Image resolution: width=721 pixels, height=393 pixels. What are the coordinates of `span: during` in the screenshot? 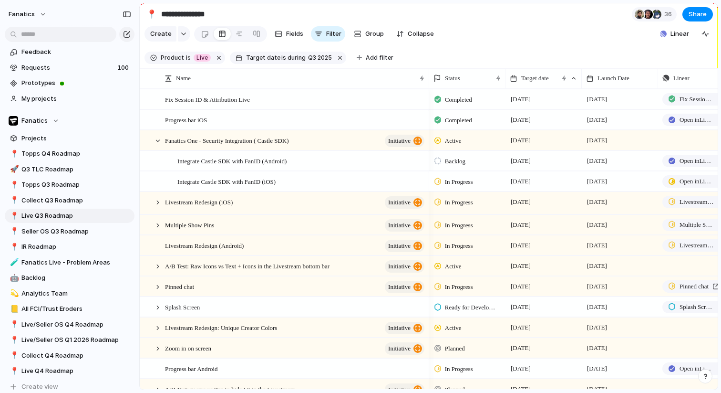 It's located at (296, 58).